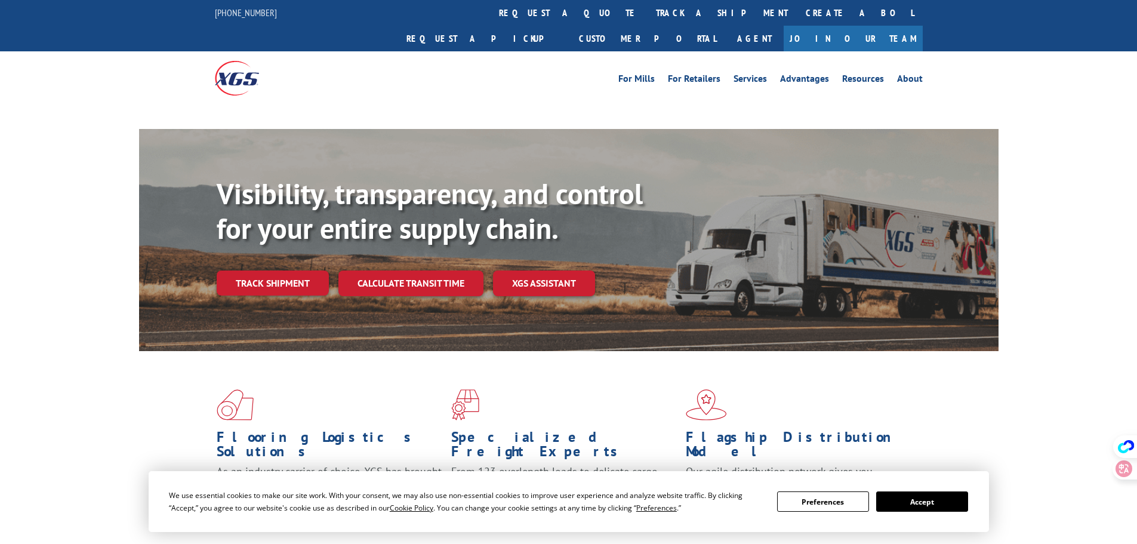  Describe the element at coordinates (329, 485) in the screenshot. I see `span: As an industry carrier of choice, XGS has brought innovation and dedication to flooring logistics...` at that location.